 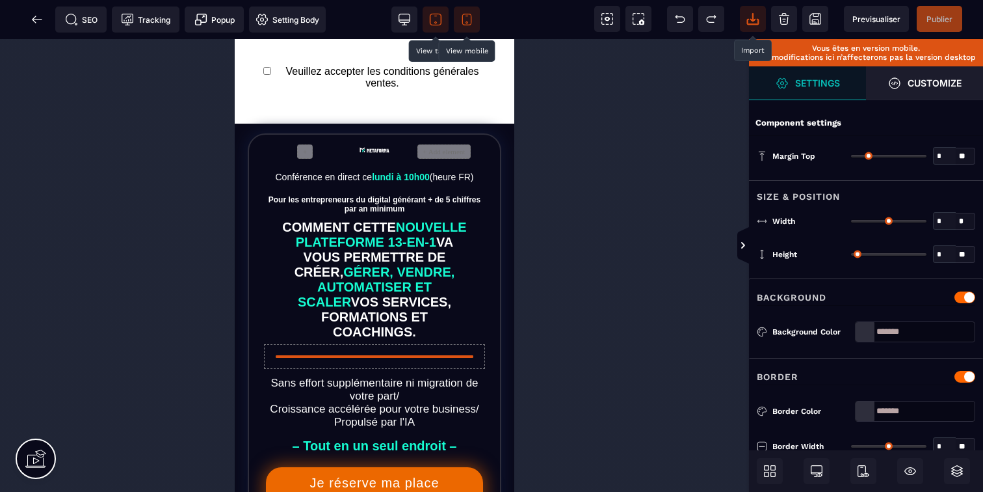 I want to click on span: GÉRER, VENDRE, AUTOMATISER ET SCALER, so click(x=143, y=248).